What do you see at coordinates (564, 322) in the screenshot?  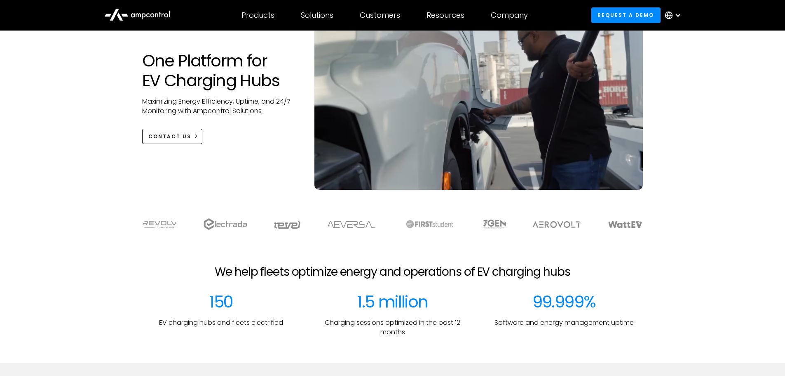 I see `p: Software and energy management uptime` at bounding box center [564, 322].